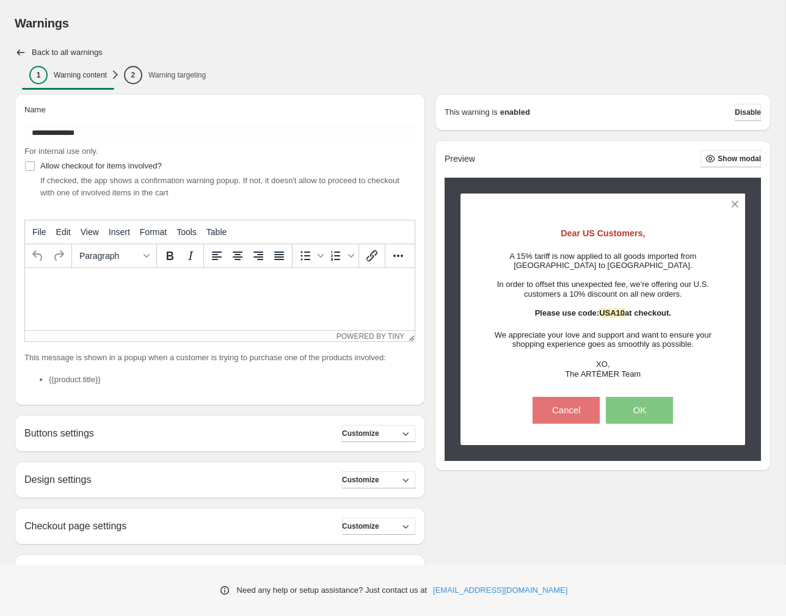  What do you see at coordinates (603, 289) in the screenshot?
I see `h3: In order to offset this unexpected fee, we’re offering our U.S. customers a 10% discount on all n...` at bounding box center [603, 289].